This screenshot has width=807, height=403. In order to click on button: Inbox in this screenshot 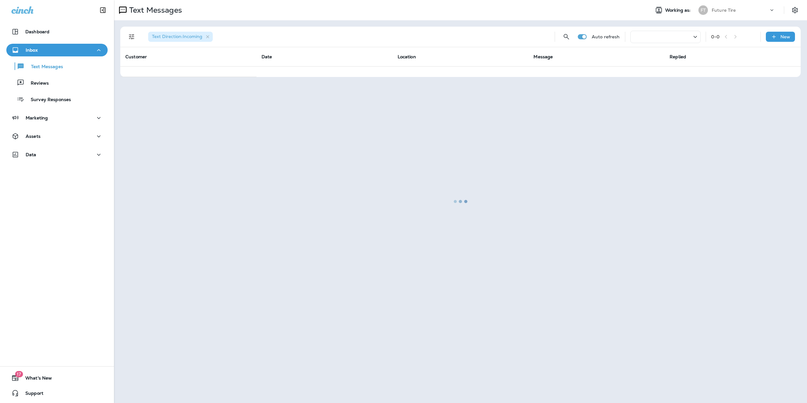, I will do `click(57, 50)`.